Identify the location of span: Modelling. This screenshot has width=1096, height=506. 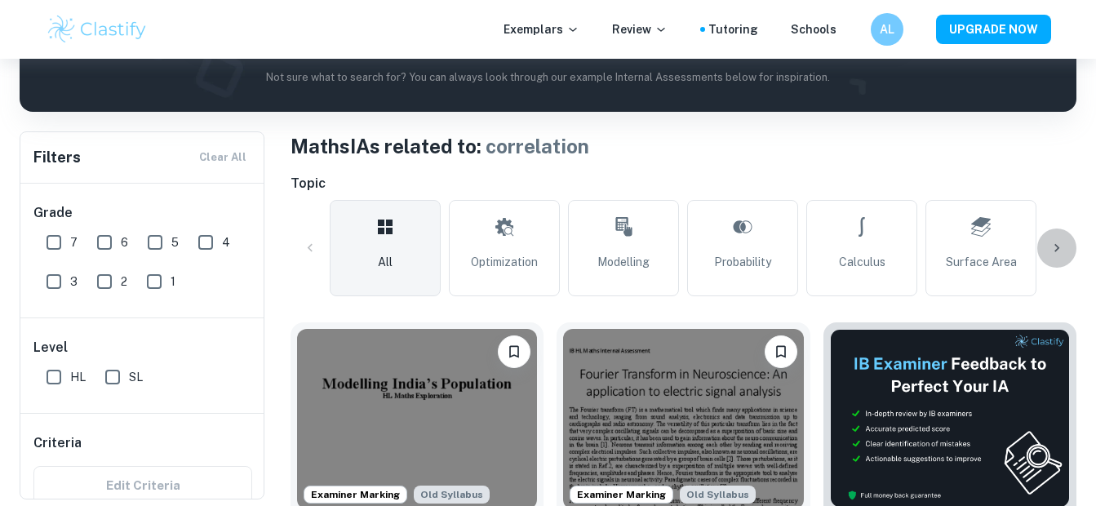
(624, 262).